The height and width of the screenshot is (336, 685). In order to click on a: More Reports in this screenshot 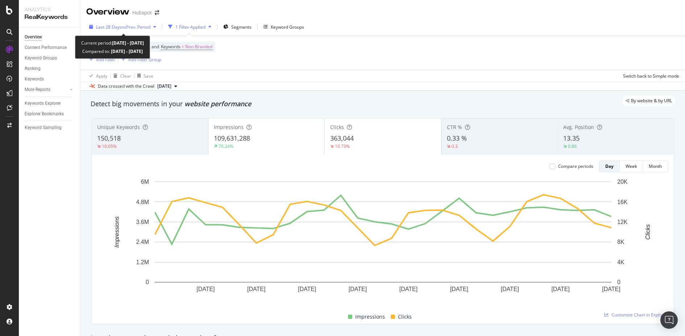, I will do `click(46, 90)`.